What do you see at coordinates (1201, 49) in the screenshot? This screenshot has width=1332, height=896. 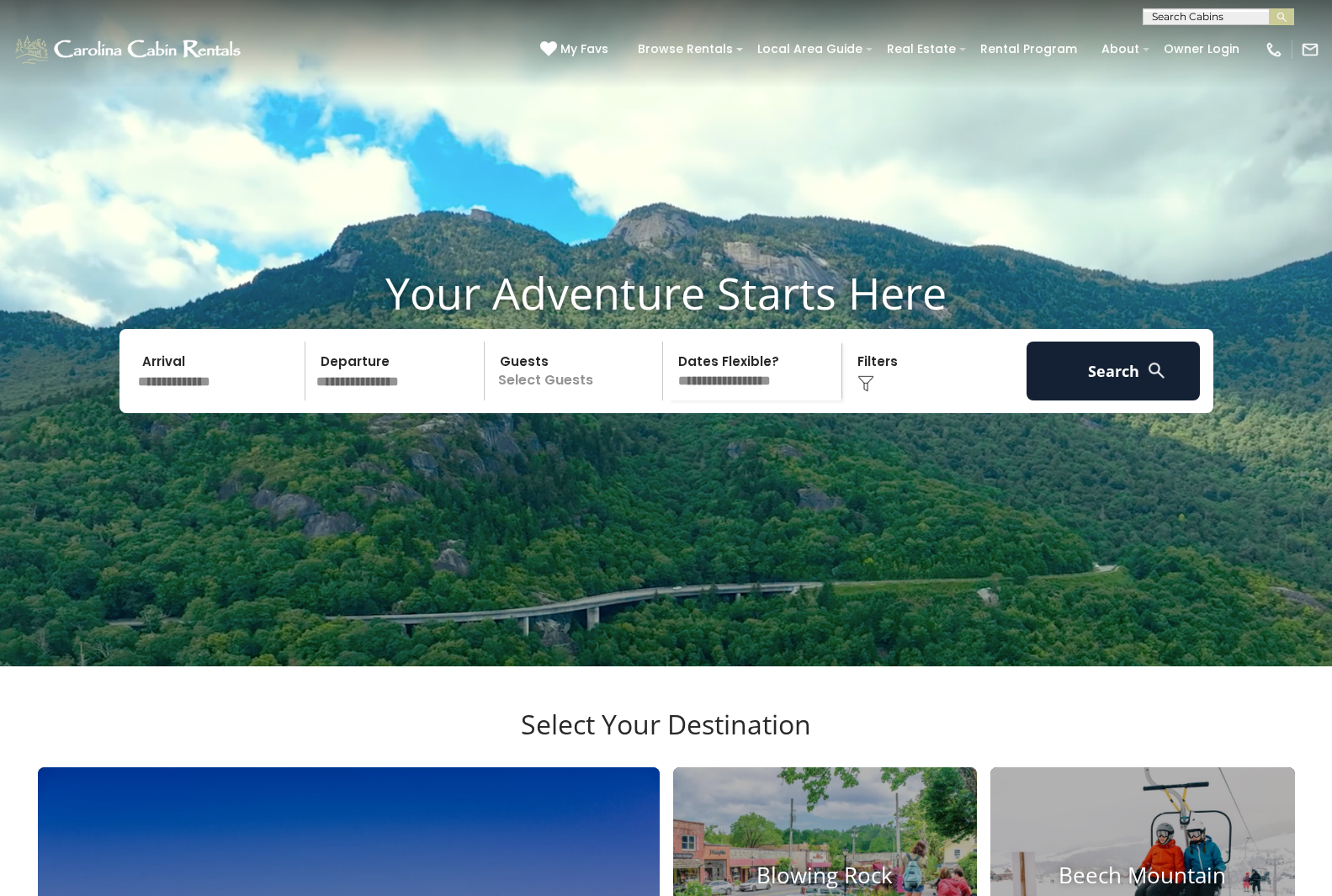 I see `a: Owner Login` at bounding box center [1201, 49].